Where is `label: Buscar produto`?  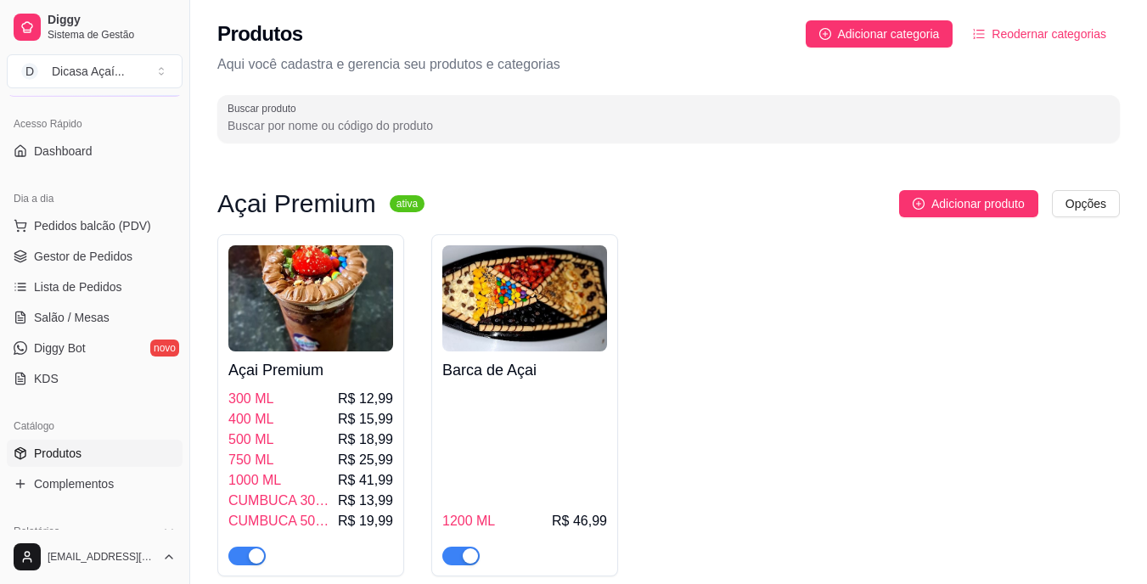
label: Buscar produto is located at coordinates (265, 108).